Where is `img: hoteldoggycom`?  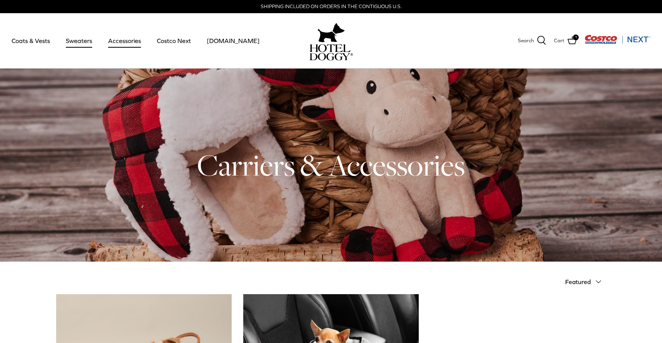 img: hoteldoggycom is located at coordinates (331, 52).